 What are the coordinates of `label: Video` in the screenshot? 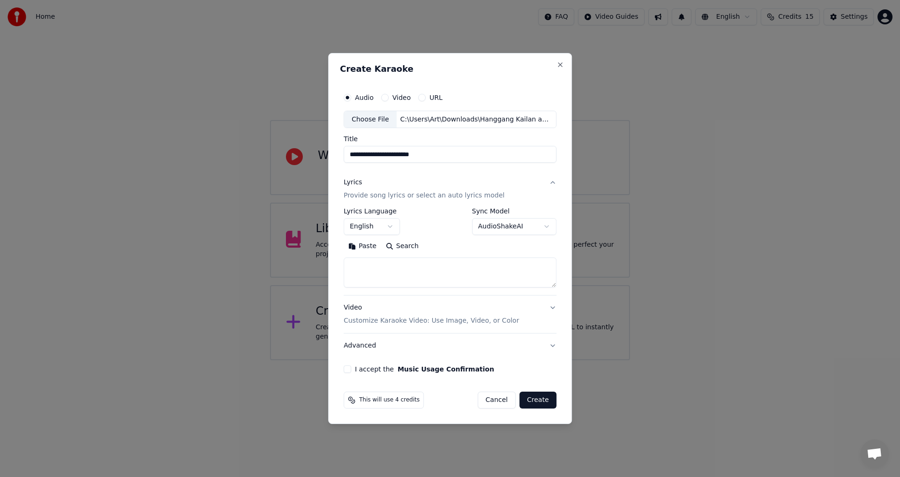 It's located at (401, 98).